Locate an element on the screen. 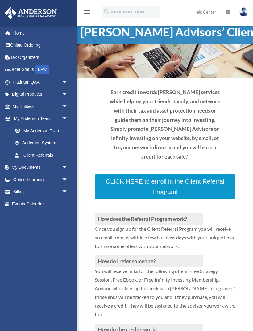 This screenshot has height=331, width=253. h3: How do I refer someone? is located at coordinates (149, 261).